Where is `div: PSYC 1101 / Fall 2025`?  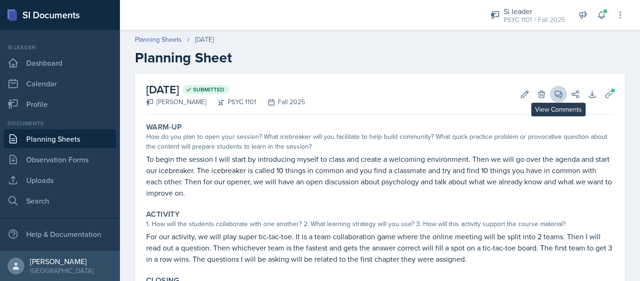
div: PSYC 1101 / Fall 2025 is located at coordinates (534, 20).